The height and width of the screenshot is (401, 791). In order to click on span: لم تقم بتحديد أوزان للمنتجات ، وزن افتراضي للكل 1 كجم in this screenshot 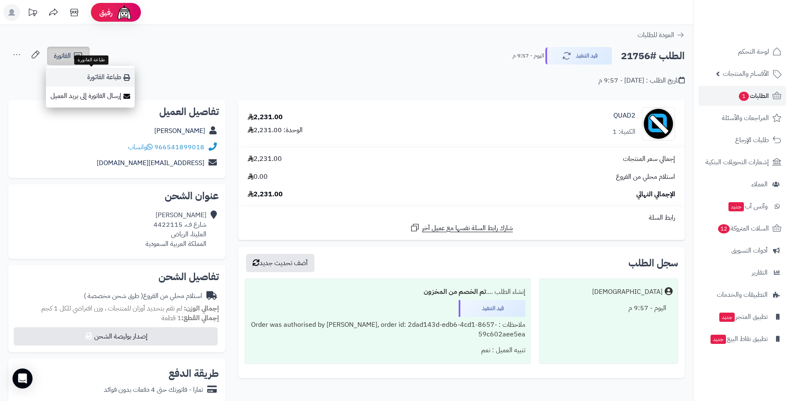, I will do `click(112, 309)`.